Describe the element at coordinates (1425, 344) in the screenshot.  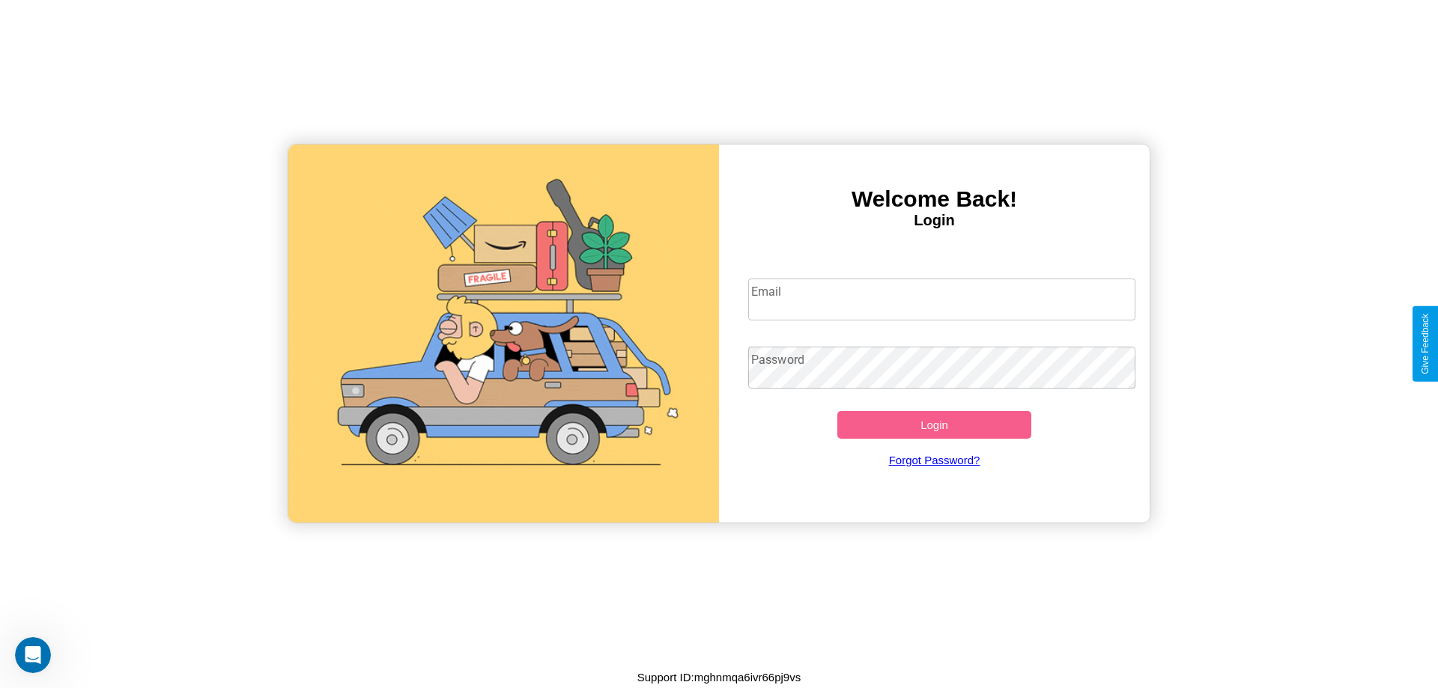
I see `div: Give Feedback` at that location.